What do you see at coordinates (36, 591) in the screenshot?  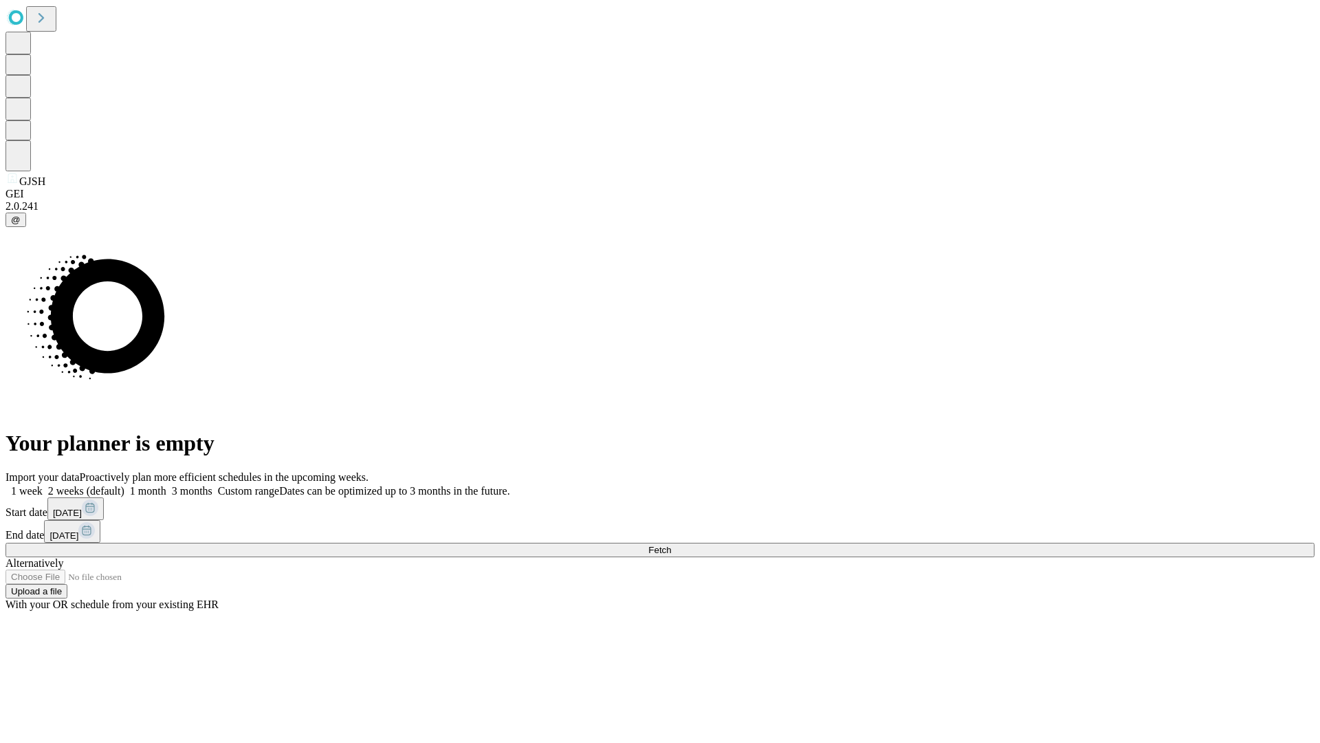 I see `button: Upload a file` at bounding box center [36, 591].